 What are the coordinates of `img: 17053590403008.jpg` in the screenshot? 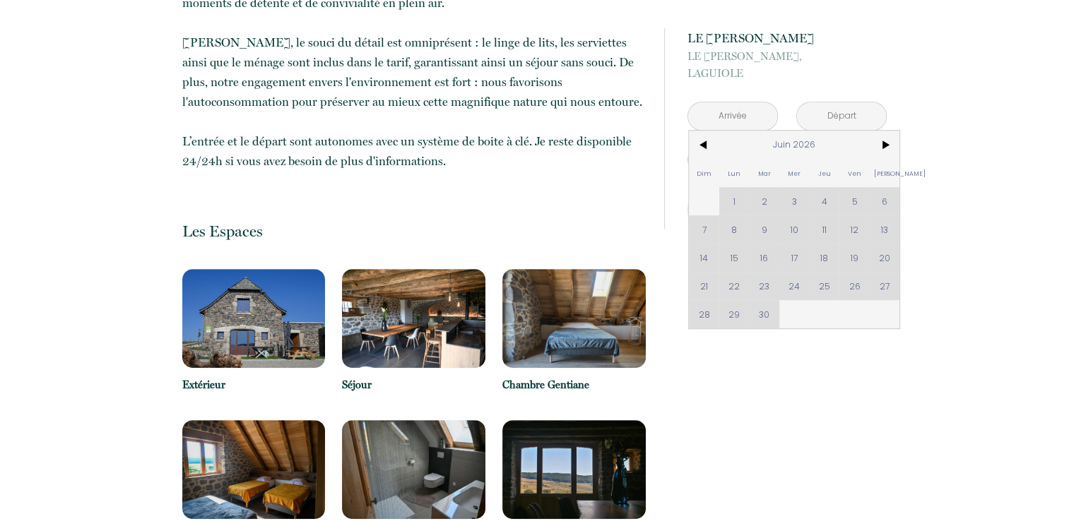 It's located at (254, 319).